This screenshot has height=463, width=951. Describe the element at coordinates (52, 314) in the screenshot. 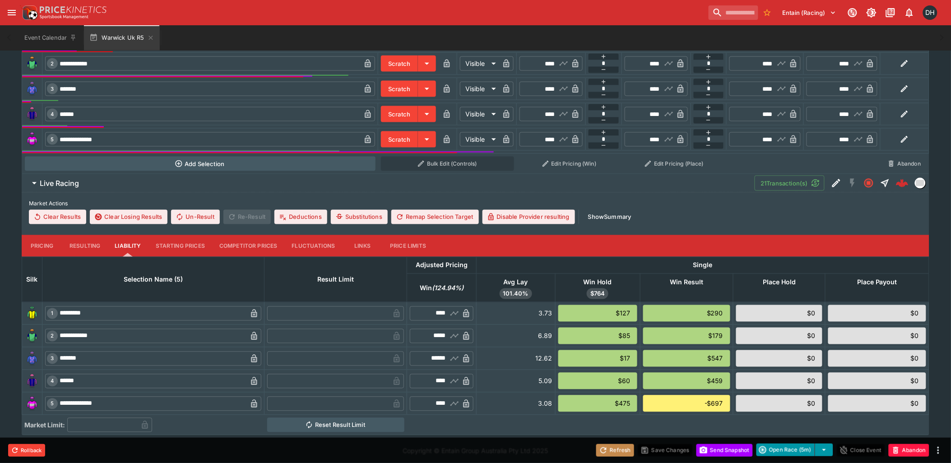

I see `span: 1` at that location.